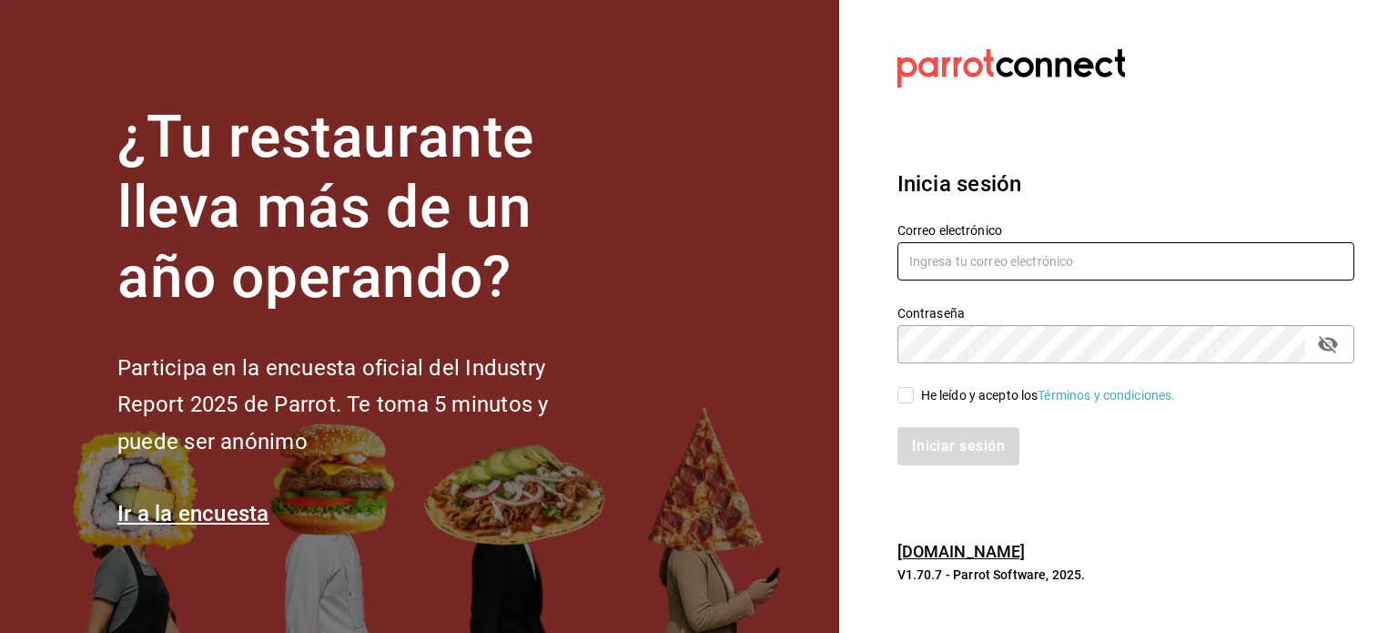 The image size is (1398, 633). Describe the element at coordinates (363, 405) in the screenshot. I see `h2: Participa en la encuesta oficial del Industry Report 2025 de Parrot. Te toma 5 minutos y puede se...` at that location.